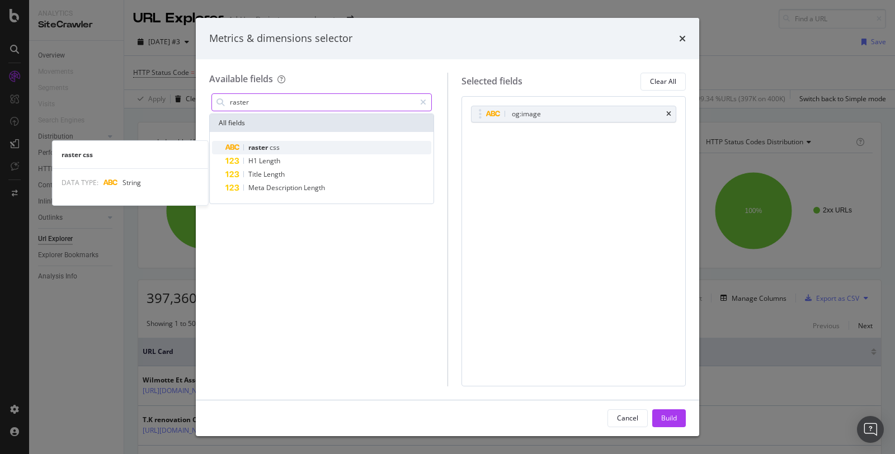  What do you see at coordinates (871, 430) in the screenshot?
I see `div: Open Intercom Messenger` at bounding box center [871, 430].